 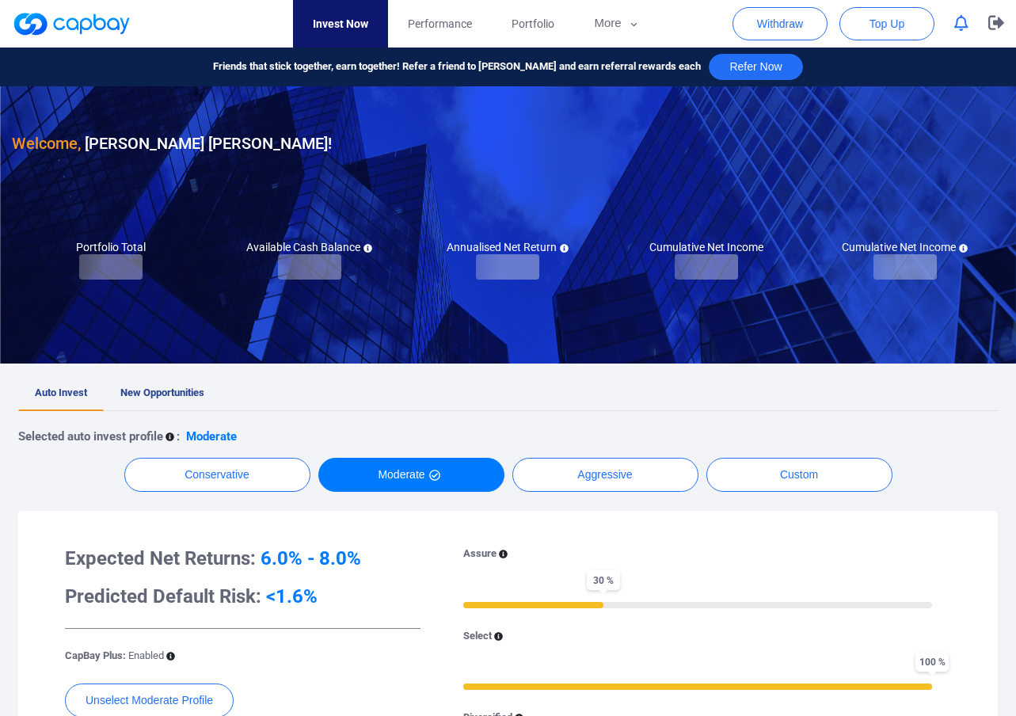 I want to click on p: Selected auto invest profile, so click(x=90, y=436).